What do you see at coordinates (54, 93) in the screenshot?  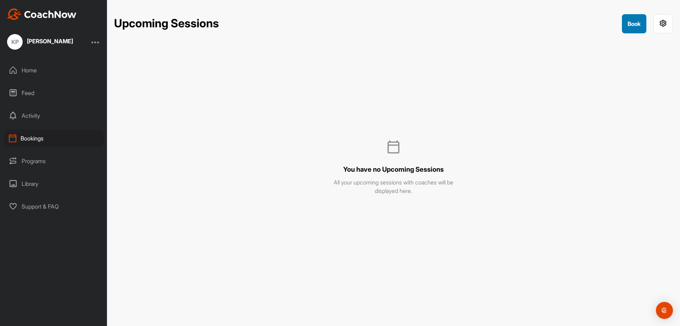 I see `div: Feed` at bounding box center [54, 93].